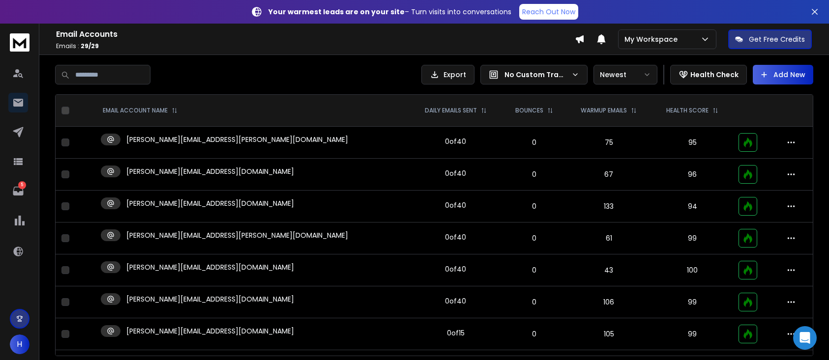  What do you see at coordinates (90, 46) in the screenshot?
I see `span: 29 / 29` at bounding box center [90, 46].